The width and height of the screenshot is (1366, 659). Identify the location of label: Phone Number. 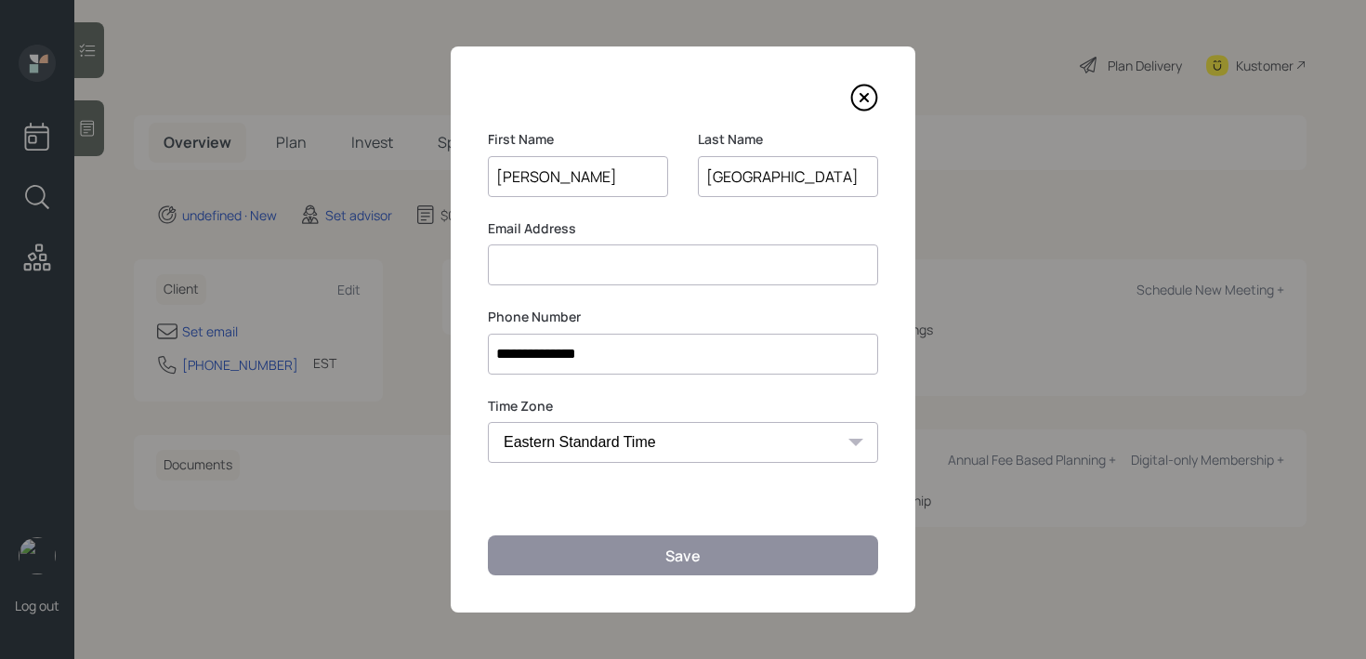
(683, 317).